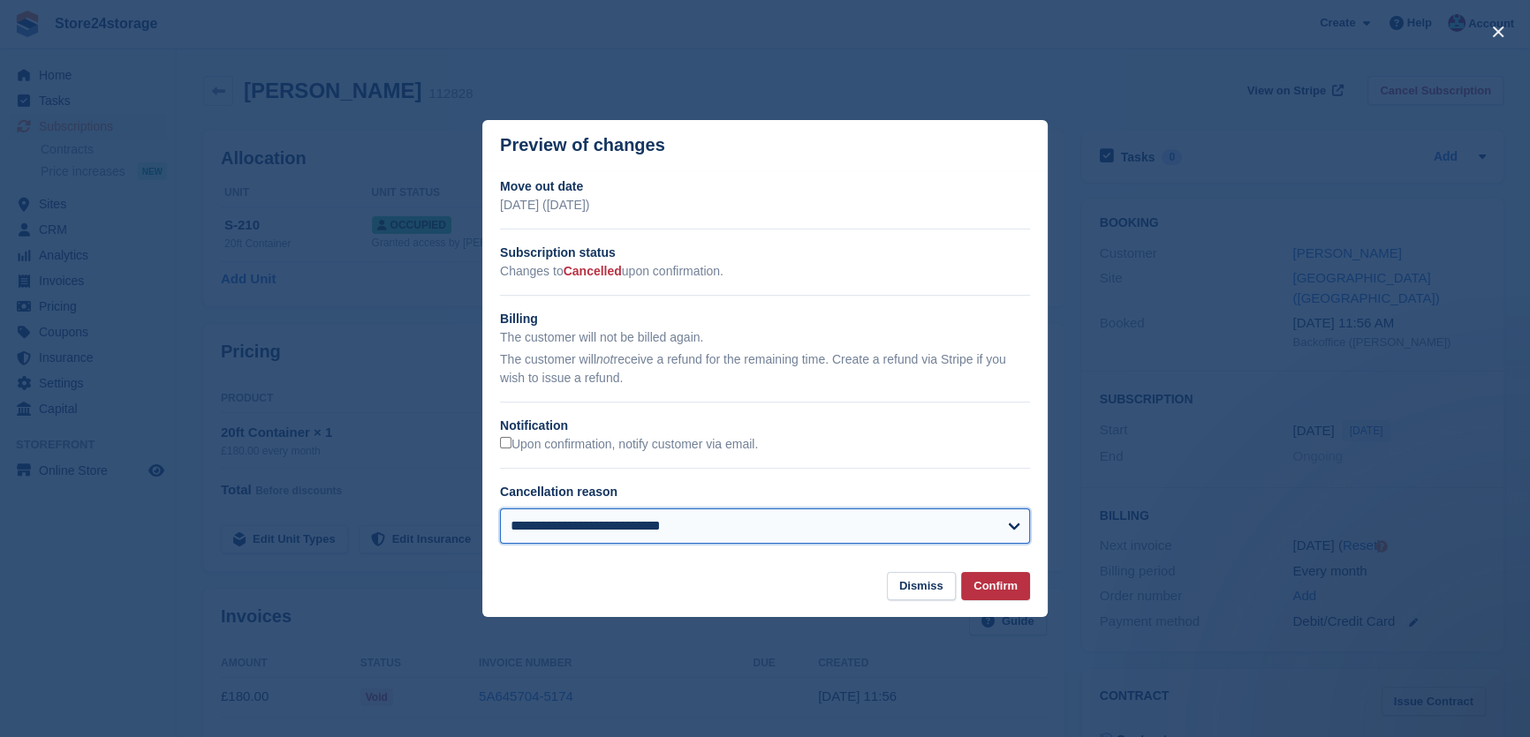 The image size is (1530, 737). I want to click on label: Upon confirmation, notify customer via email., so click(629, 445).